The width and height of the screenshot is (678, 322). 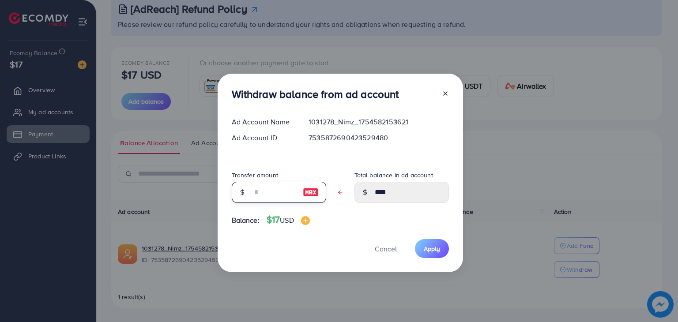 I want to click on span: Balance:, so click(x=246, y=220).